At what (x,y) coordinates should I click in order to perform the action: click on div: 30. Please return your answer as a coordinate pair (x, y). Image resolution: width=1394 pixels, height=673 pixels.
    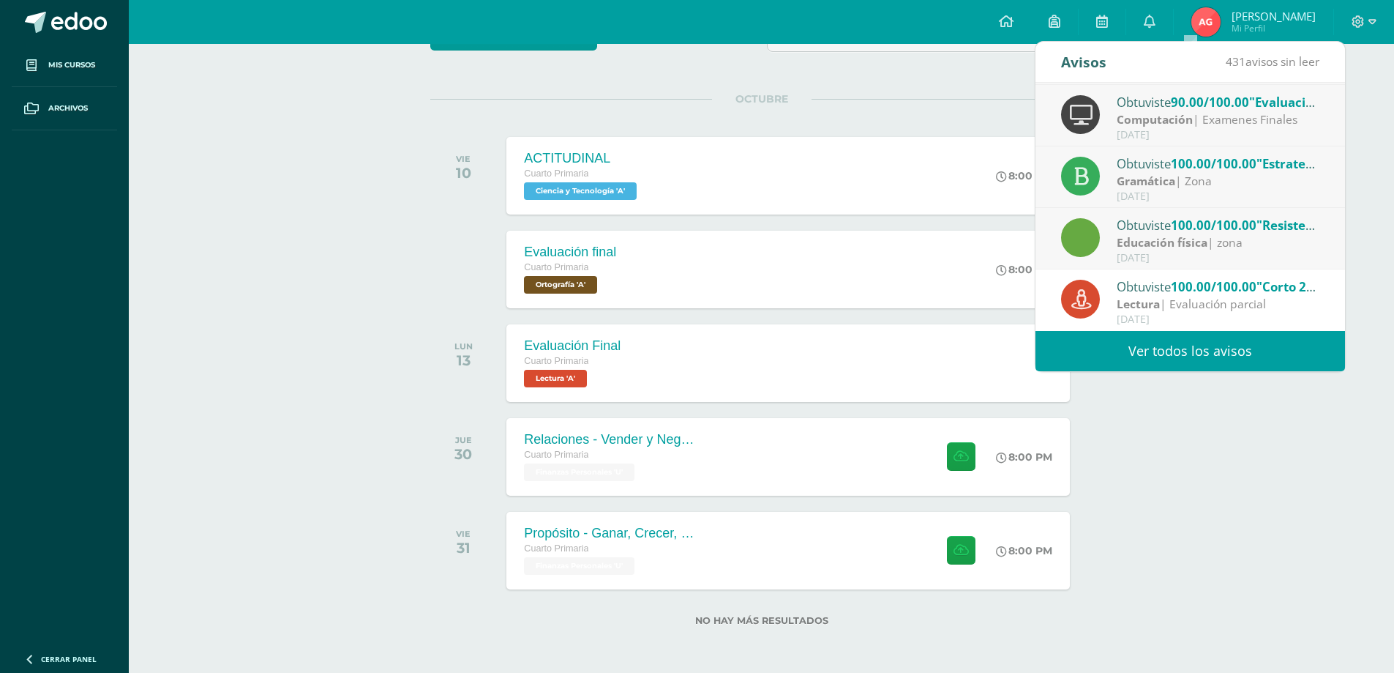
    Looking at the image, I should click on (463, 454).